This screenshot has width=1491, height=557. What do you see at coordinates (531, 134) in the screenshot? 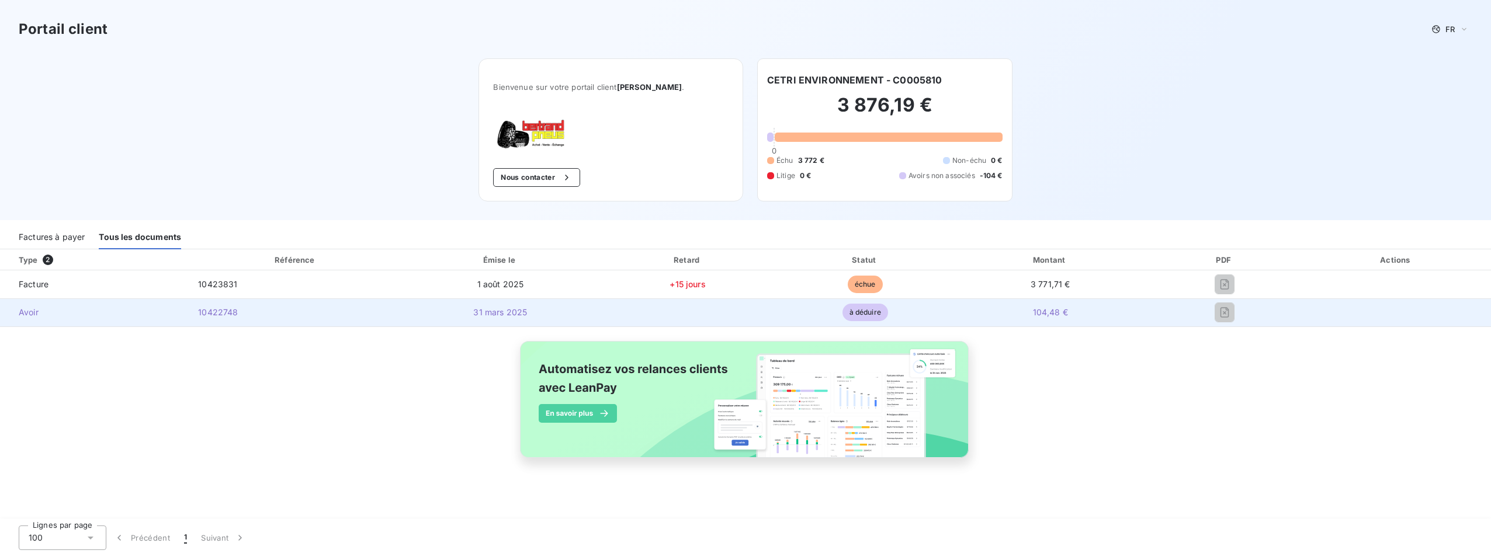
I see `img: Company logo` at bounding box center [531, 134].